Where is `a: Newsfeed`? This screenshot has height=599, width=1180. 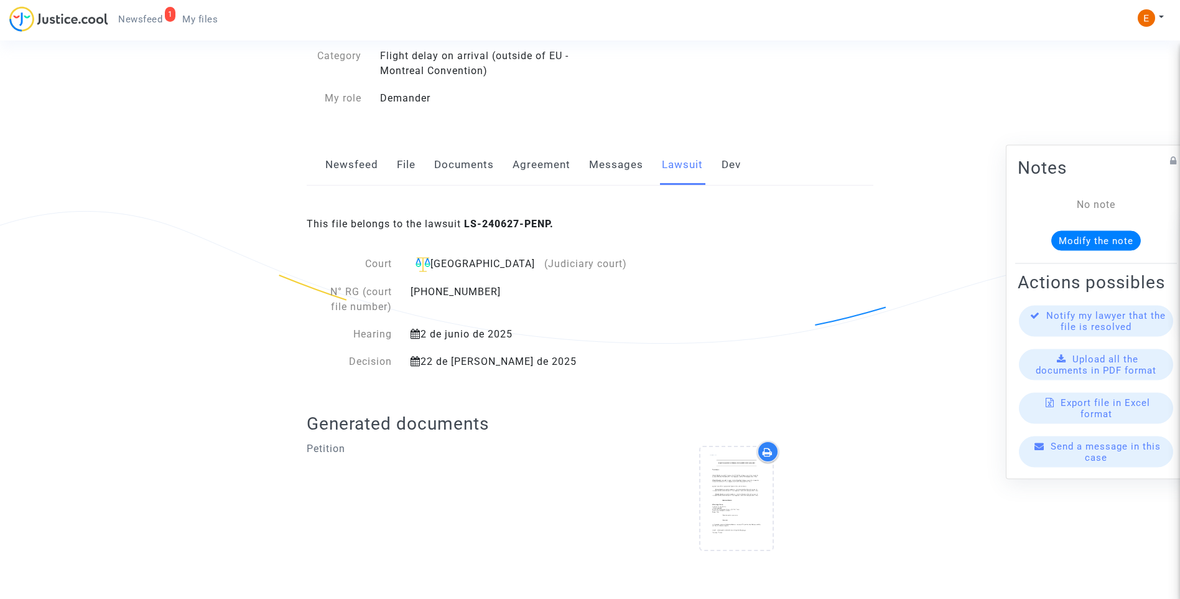 a: Newsfeed is located at coordinates (352, 165).